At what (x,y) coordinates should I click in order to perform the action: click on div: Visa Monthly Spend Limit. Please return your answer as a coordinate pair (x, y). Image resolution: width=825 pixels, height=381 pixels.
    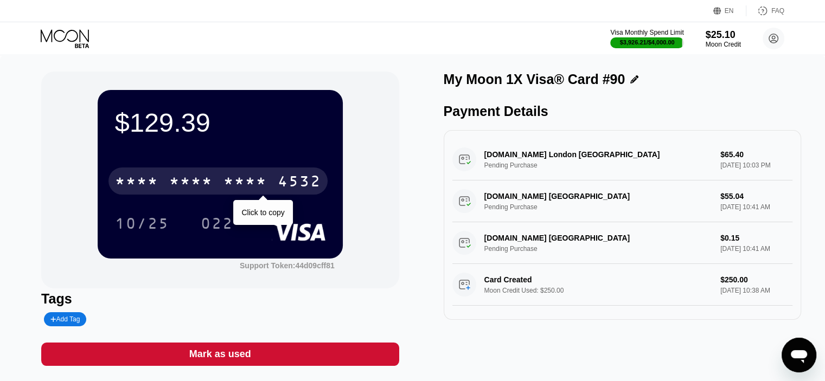
    Looking at the image, I should click on (646, 33).